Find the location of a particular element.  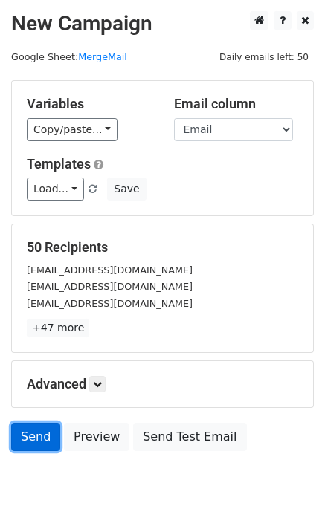

h5: Advanced is located at coordinates (162, 384).